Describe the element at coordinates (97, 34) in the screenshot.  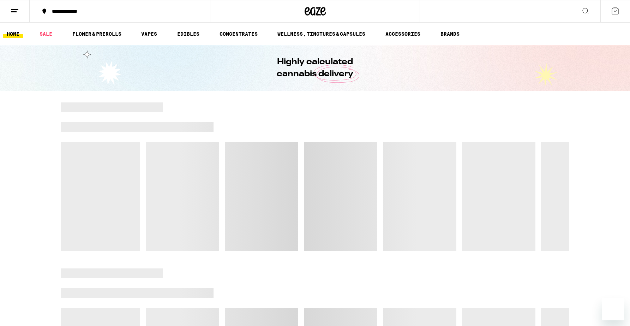
I see `a: FLOWER & PREROLLS` at that location.